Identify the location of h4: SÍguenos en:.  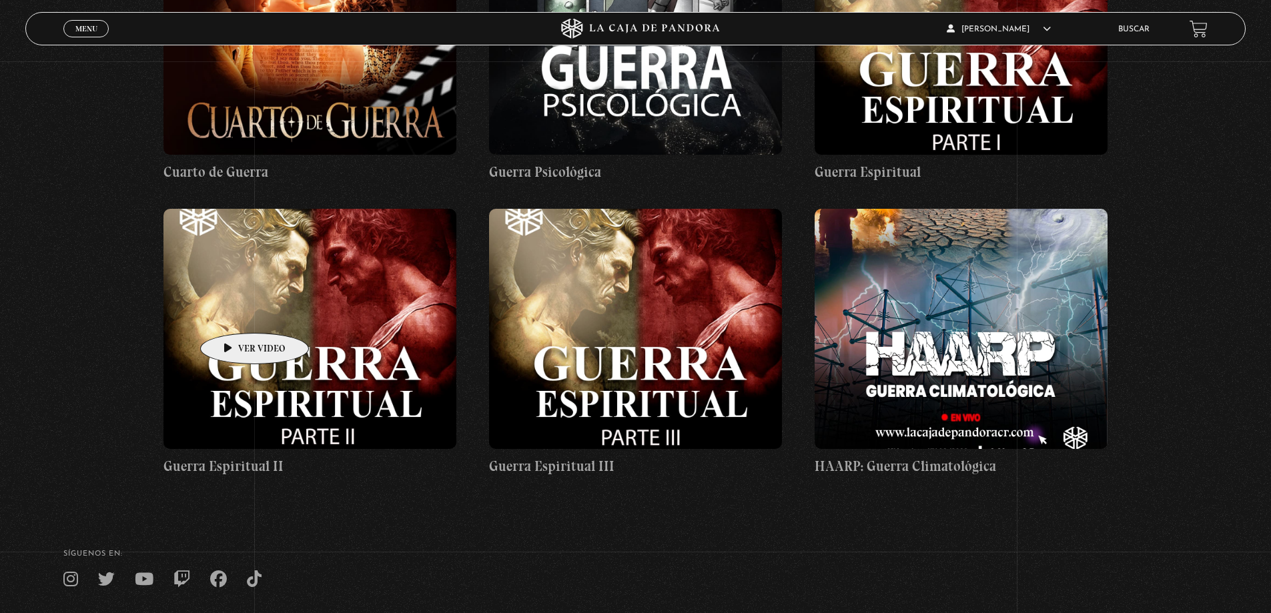
(635, 554).